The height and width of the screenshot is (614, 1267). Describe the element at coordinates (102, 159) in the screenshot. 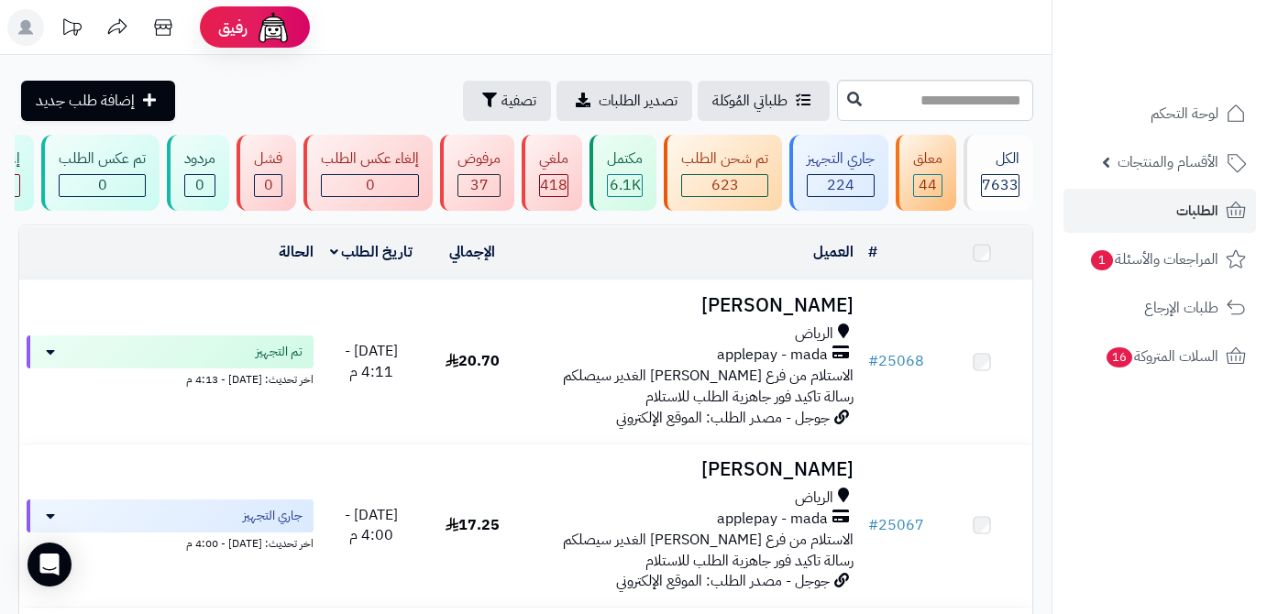

I see `div: تم عكس الطلب` at that location.